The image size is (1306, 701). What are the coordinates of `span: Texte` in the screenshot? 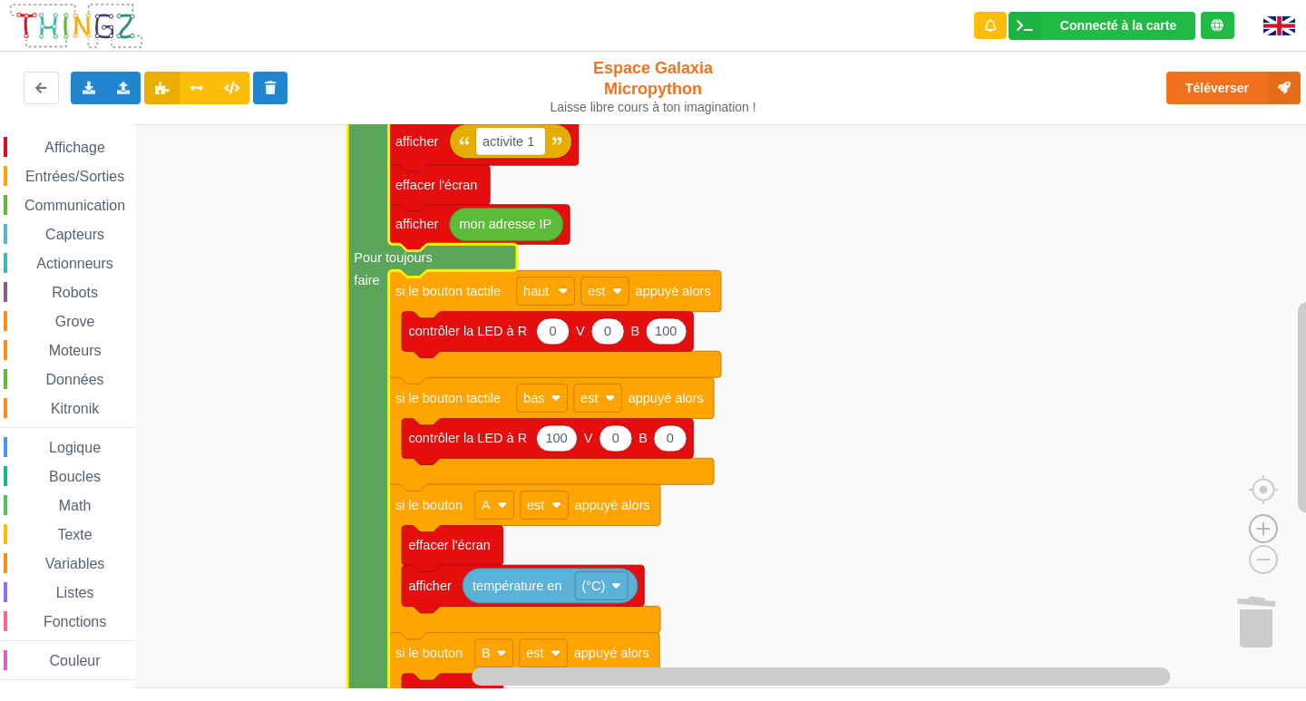 It's located at (74, 534).